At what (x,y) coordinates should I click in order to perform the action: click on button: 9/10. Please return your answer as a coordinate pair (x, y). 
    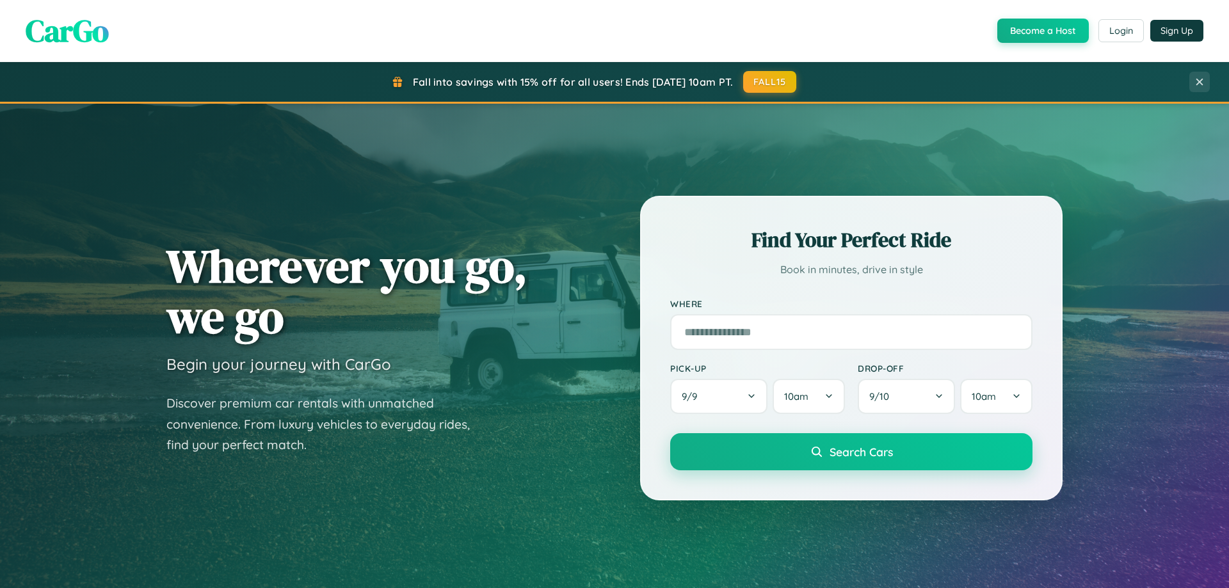
    Looking at the image, I should click on (906, 396).